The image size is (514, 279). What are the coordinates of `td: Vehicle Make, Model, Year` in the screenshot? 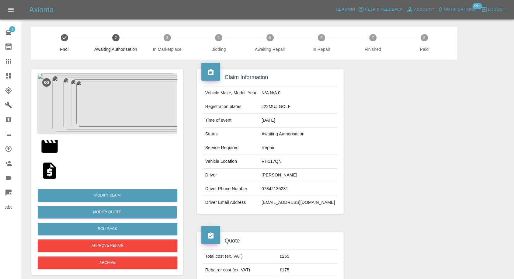 It's located at (231, 93).